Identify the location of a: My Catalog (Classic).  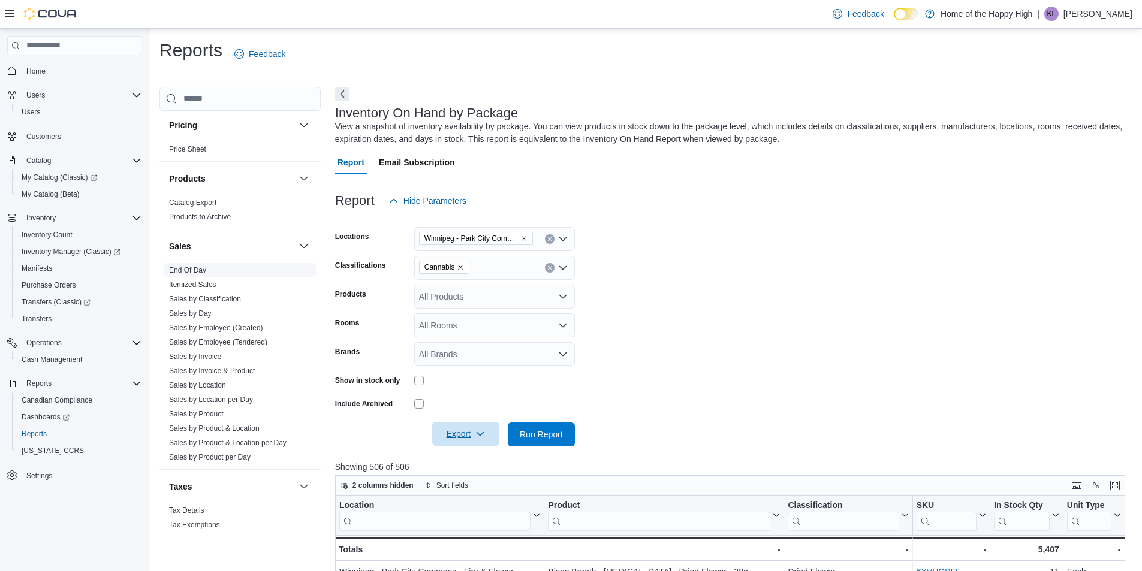
(79, 177).